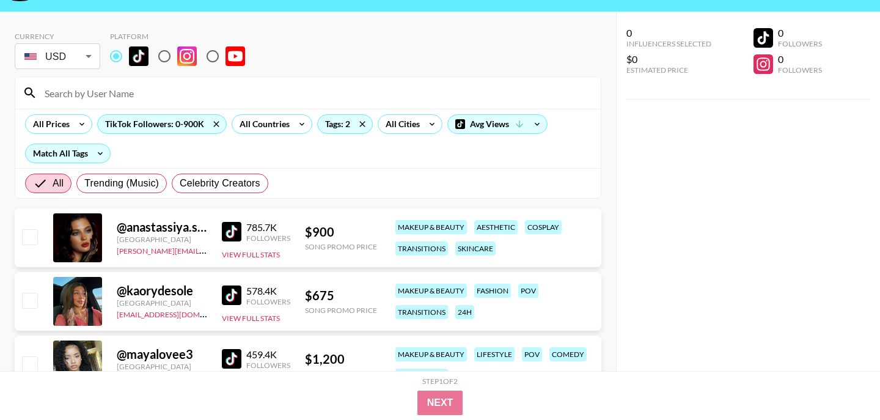 This screenshot has width=880, height=420. I want to click on div: Step 1 of 2, so click(440, 381).